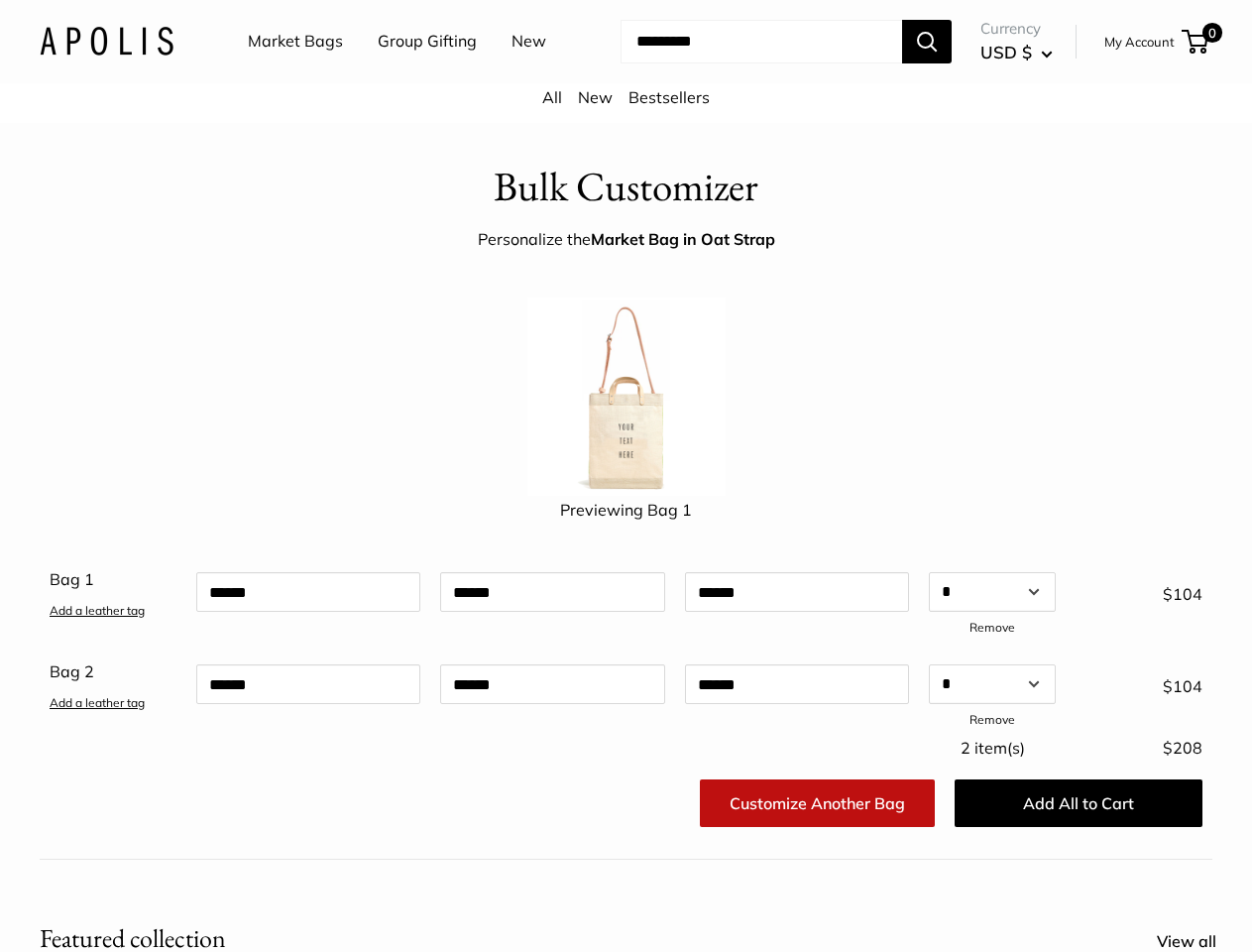  I want to click on span: 0, so click(1212, 33).